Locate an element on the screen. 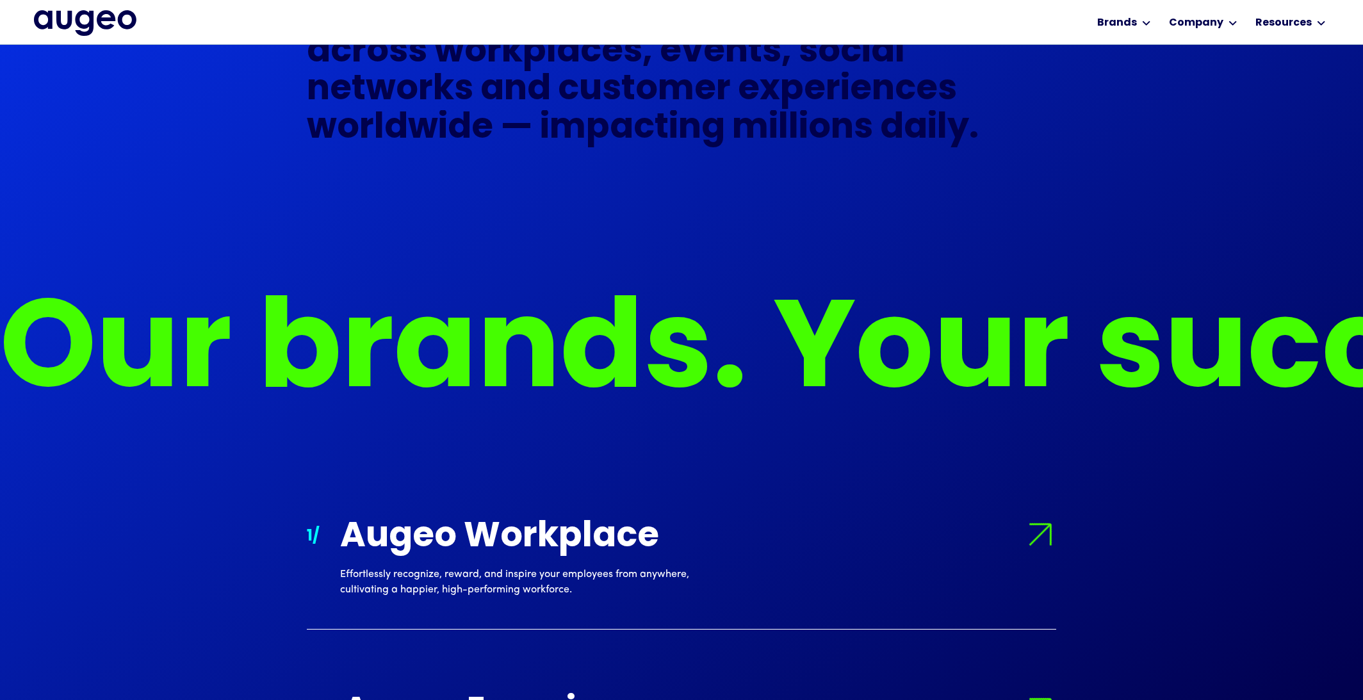  div: customer is located at coordinates (644, 90).